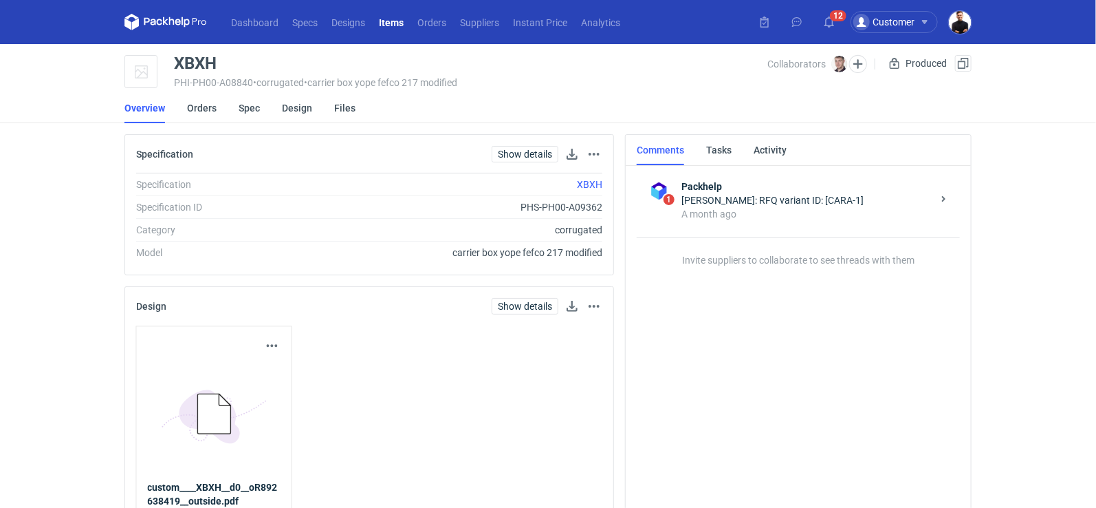 This screenshot has height=508, width=1096. Describe the element at coordinates (470, 83) in the screenshot. I see `div: PHI-PH00-A08840` at that location.